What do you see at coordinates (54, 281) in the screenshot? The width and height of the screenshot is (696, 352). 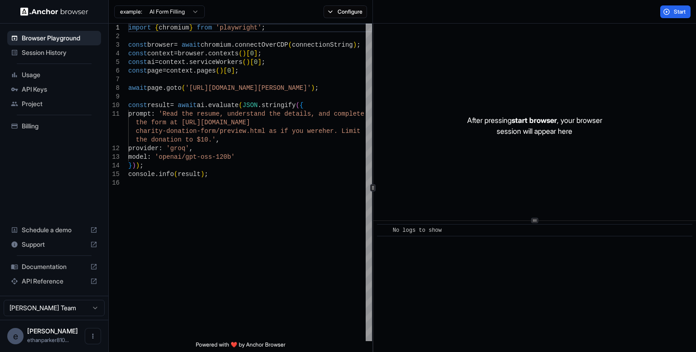 I see `span: API Reference` at bounding box center [54, 281].